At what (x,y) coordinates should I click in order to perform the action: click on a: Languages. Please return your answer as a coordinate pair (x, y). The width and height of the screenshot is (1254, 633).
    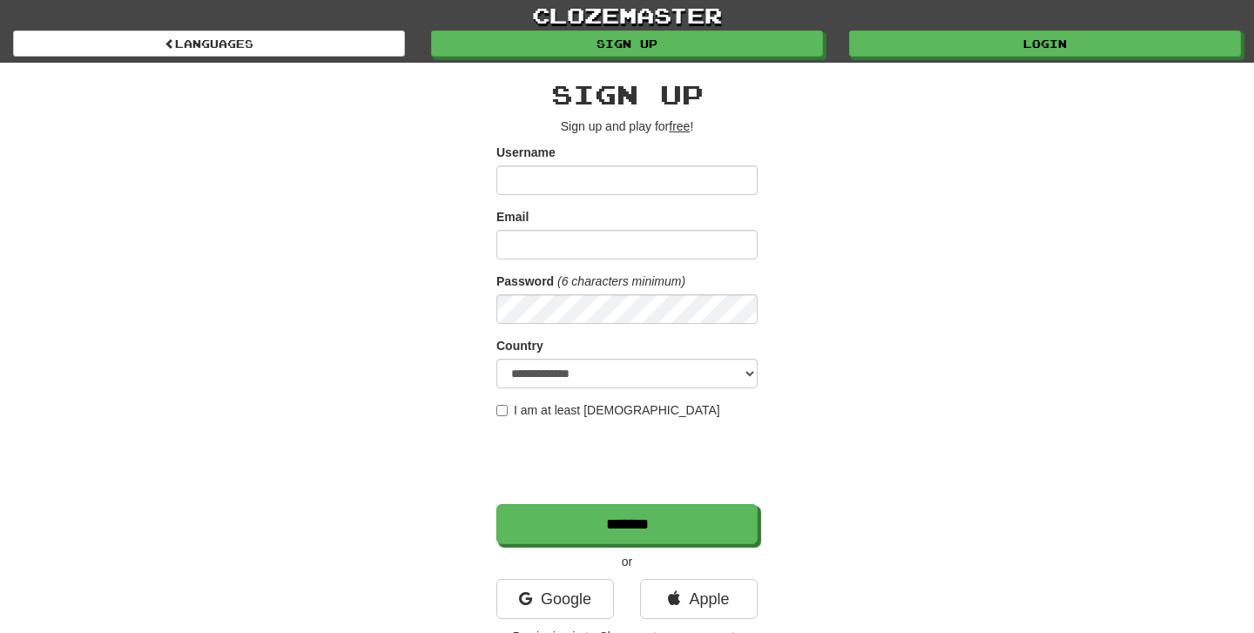
    Looking at the image, I should click on (209, 44).